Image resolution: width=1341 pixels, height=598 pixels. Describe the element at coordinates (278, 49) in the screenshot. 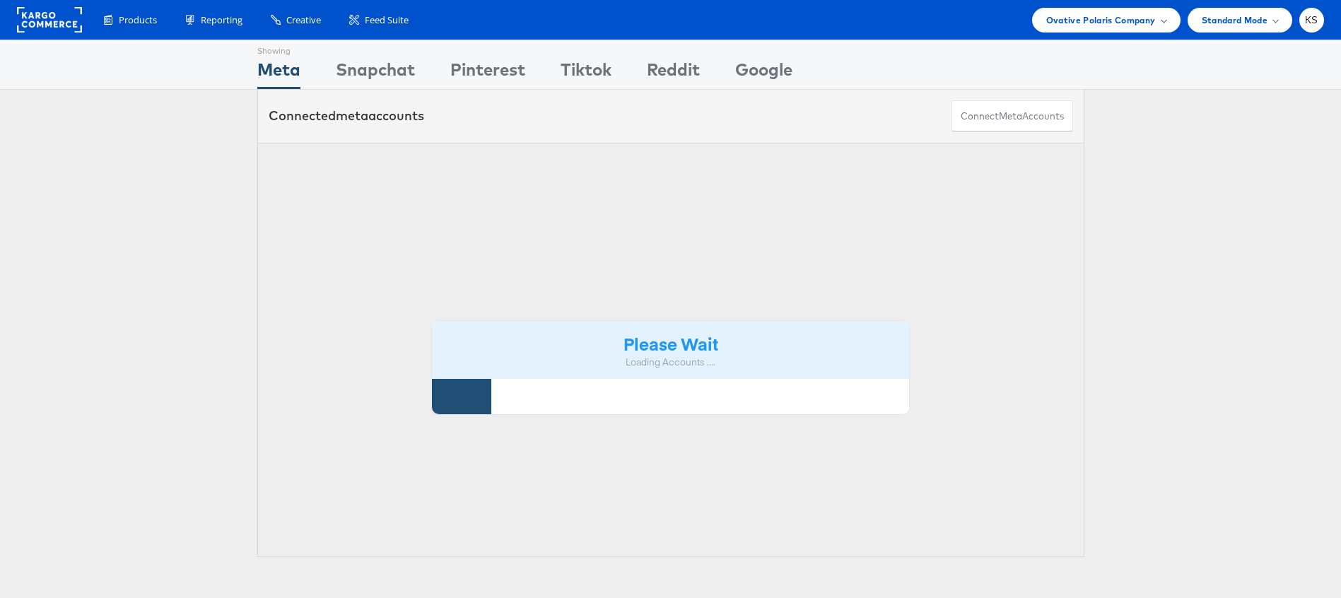

I see `div: Showing` at that location.